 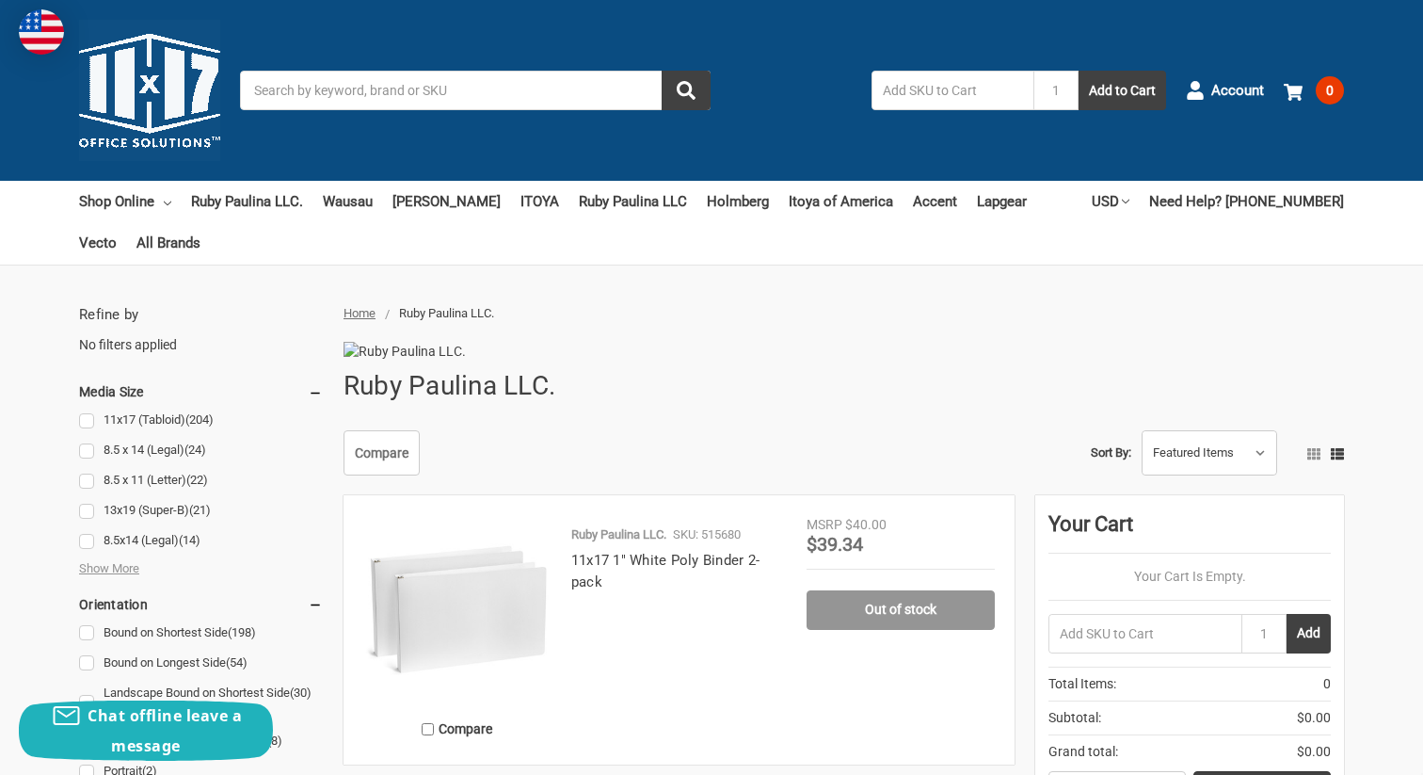 What do you see at coordinates (457, 609) in the screenshot?
I see `img: 11x17 1" White Poly Binder 2-pack` at bounding box center [457, 609].